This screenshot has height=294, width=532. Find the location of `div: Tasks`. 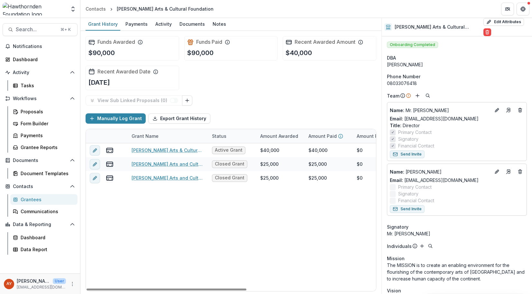

div: Tasks is located at coordinates (46, 85).